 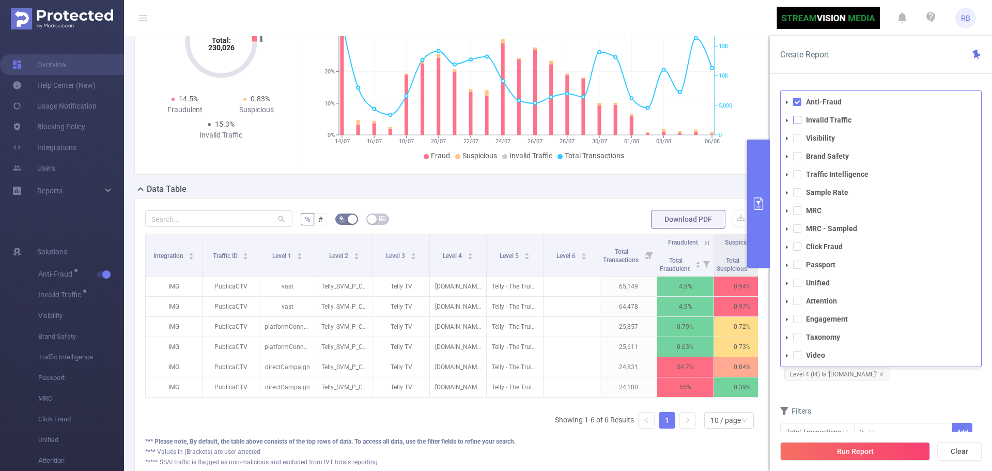 What do you see at coordinates (824, 102) in the screenshot?
I see `strong: Anti-Fraud` at bounding box center [824, 102].